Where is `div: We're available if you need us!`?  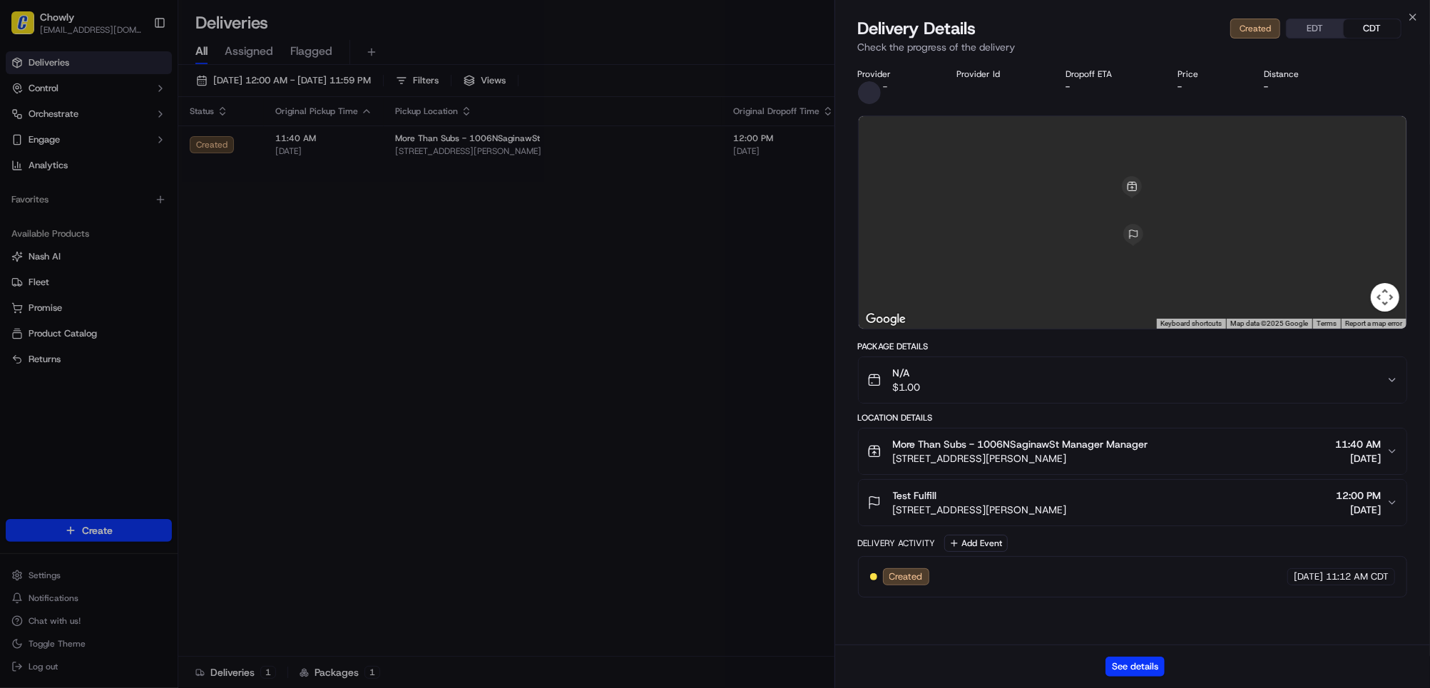
div: We're available if you need us! is located at coordinates (114, 155).